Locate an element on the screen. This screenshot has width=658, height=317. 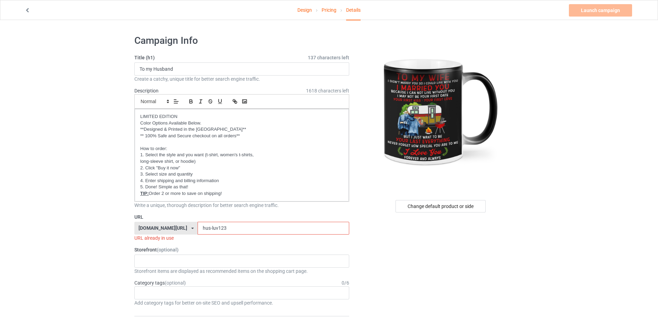
p: 5. Done! Simple as that! is located at coordinates (242, 187).